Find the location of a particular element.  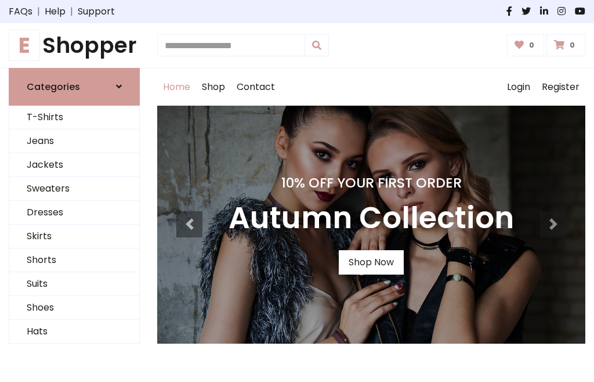

a: T-Shirts is located at coordinates (74, 117).